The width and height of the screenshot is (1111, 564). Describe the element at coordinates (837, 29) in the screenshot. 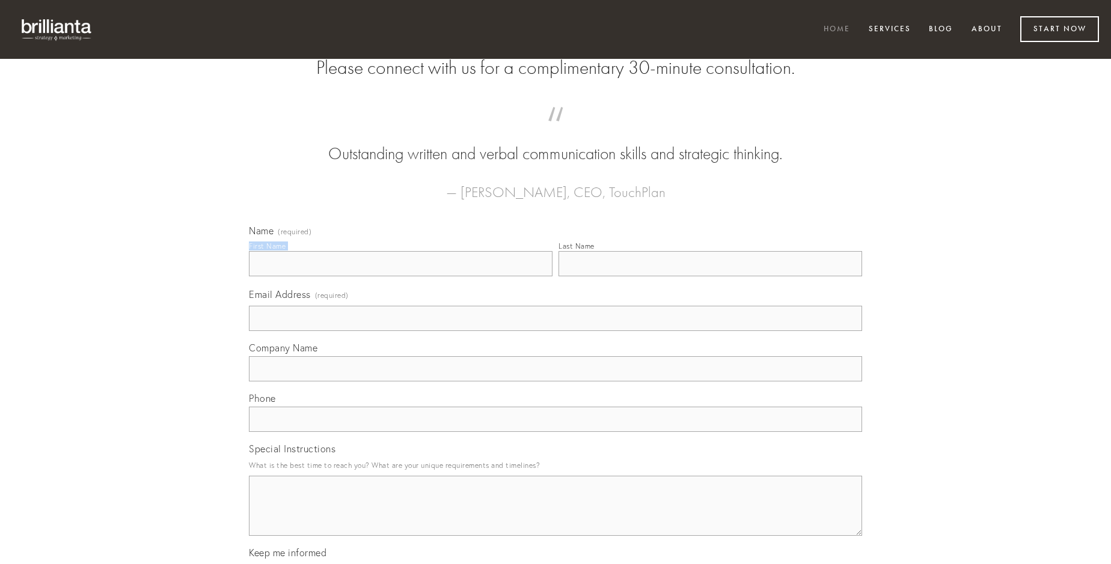

I see `a: Home` at that location.